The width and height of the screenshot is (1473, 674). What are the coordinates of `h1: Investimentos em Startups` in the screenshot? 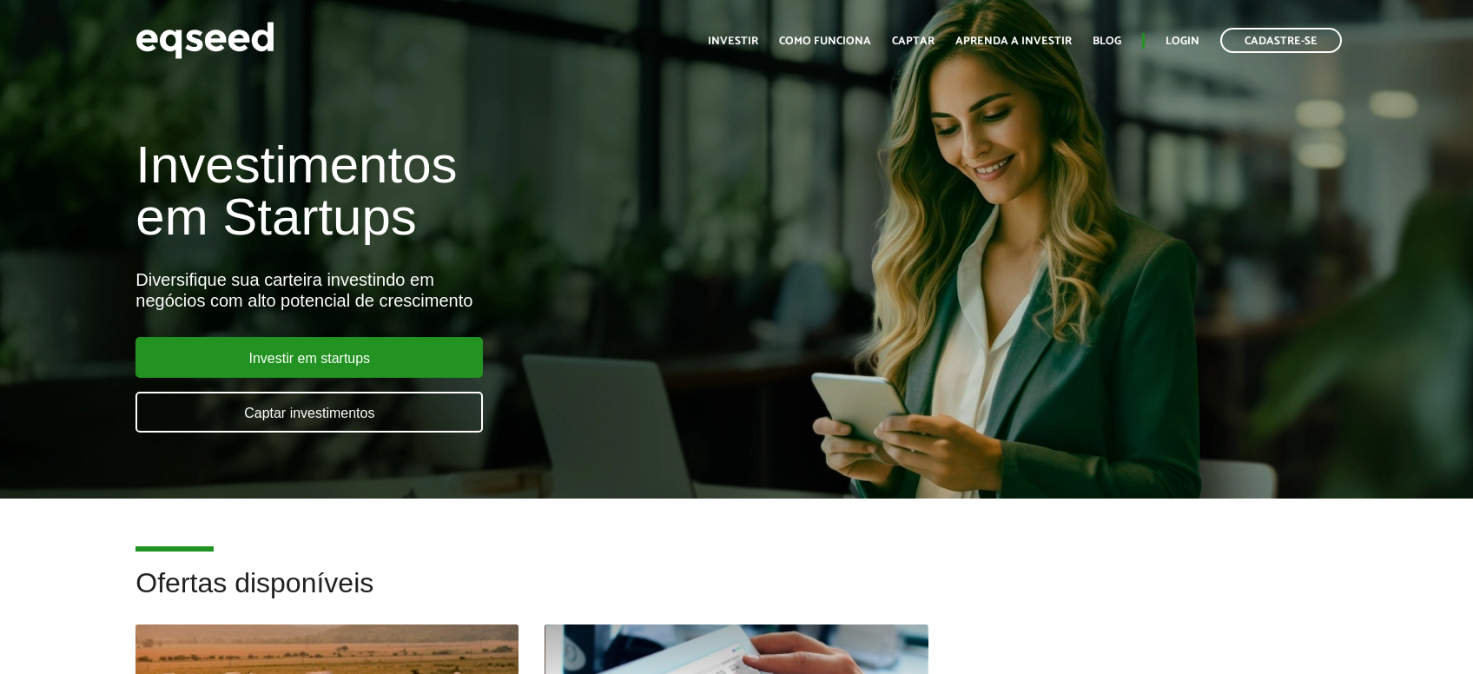 It's located at (491, 191).